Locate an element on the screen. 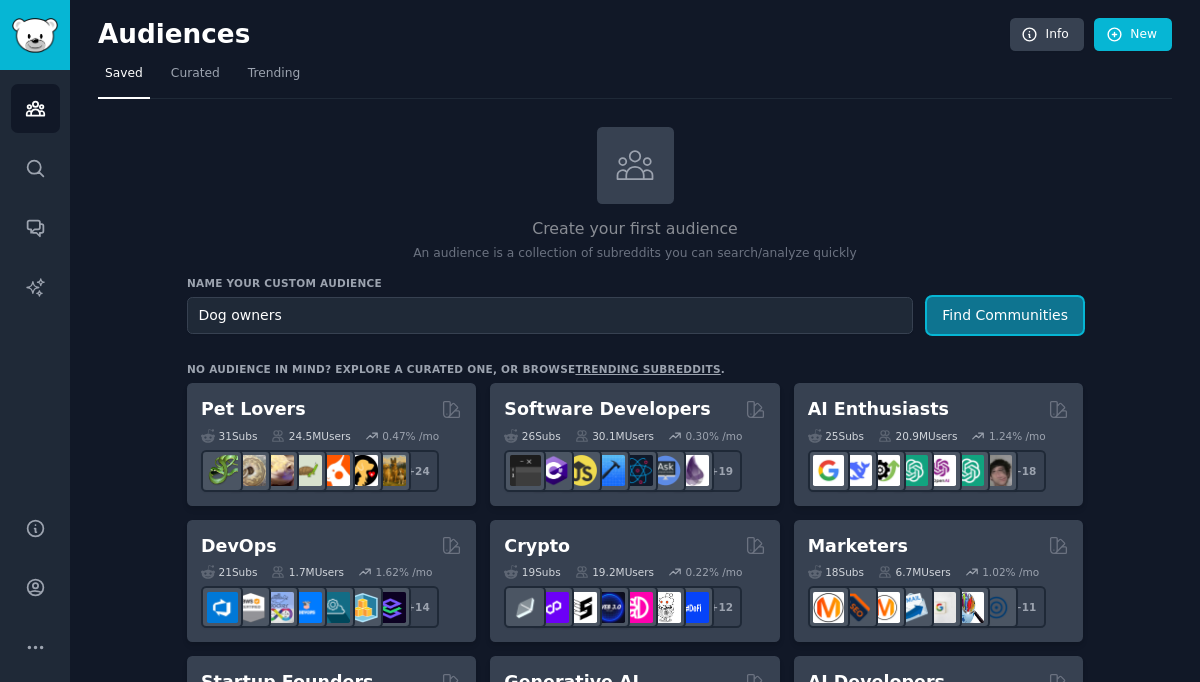  h2: Audiences is located at coordinates (554, 35).